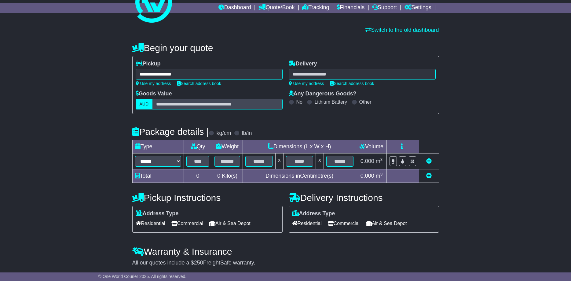 The image size is (571, 281). Describe the element at coordinates (158, 147) in the screenshot. I see `td: Type` at that location.